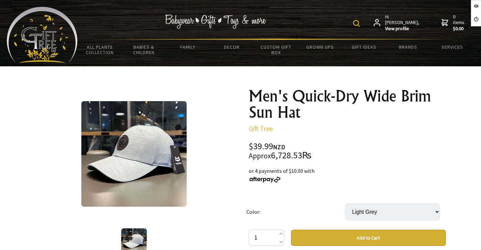 The height and width of the screenshot is (250, 481). I want to click on div: or 4 payments of $10.00 with, so click(348, 175).